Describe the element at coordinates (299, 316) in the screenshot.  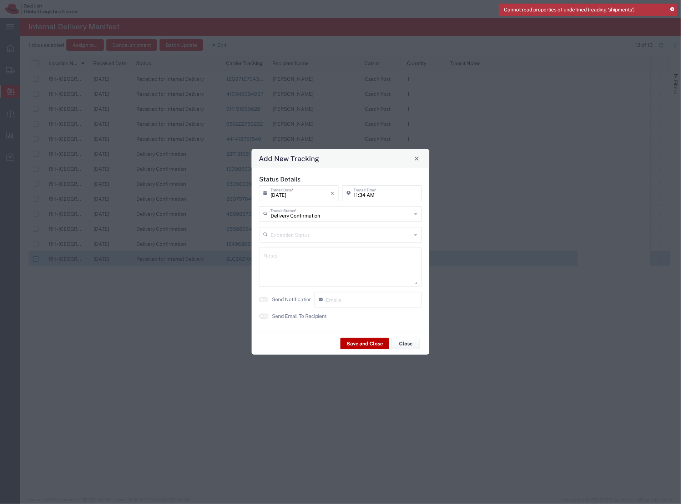
I see `agx-label: Send Email To Recipient` at that location.